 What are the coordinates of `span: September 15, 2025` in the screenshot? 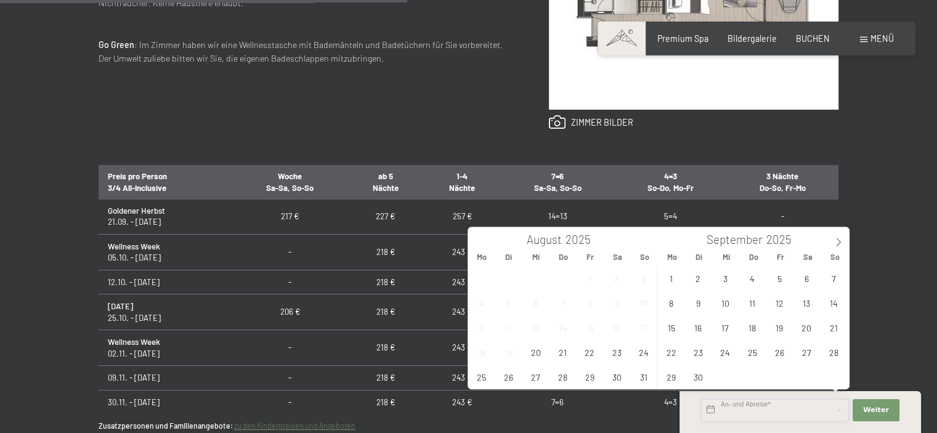 It's located at (671, 327).